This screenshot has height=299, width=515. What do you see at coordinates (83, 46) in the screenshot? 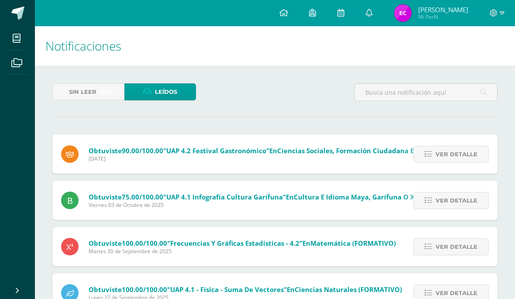
I see `span: Notificaciones` at bounding box center [83, 46].